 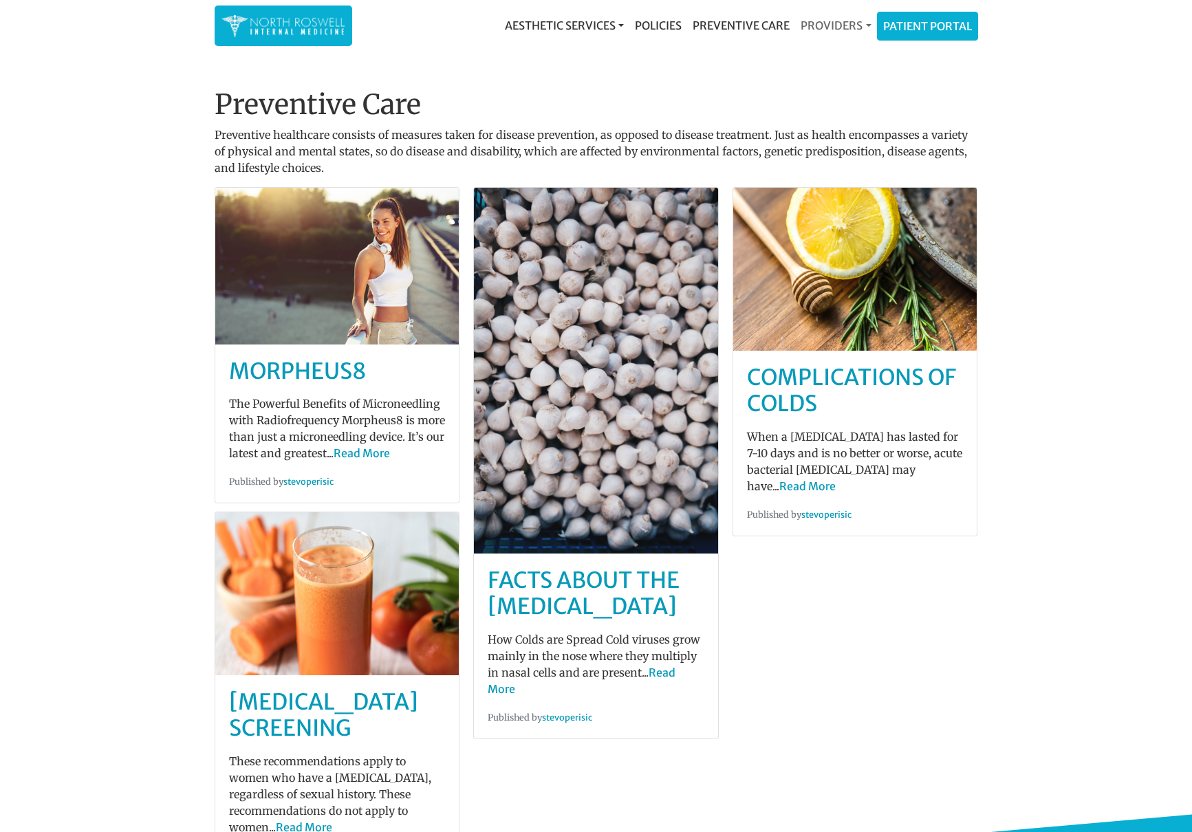 What do you see at coordinates (927, 26) in the screenshot?
I see `a: Patient Portal` at bounding box center [927, 26].